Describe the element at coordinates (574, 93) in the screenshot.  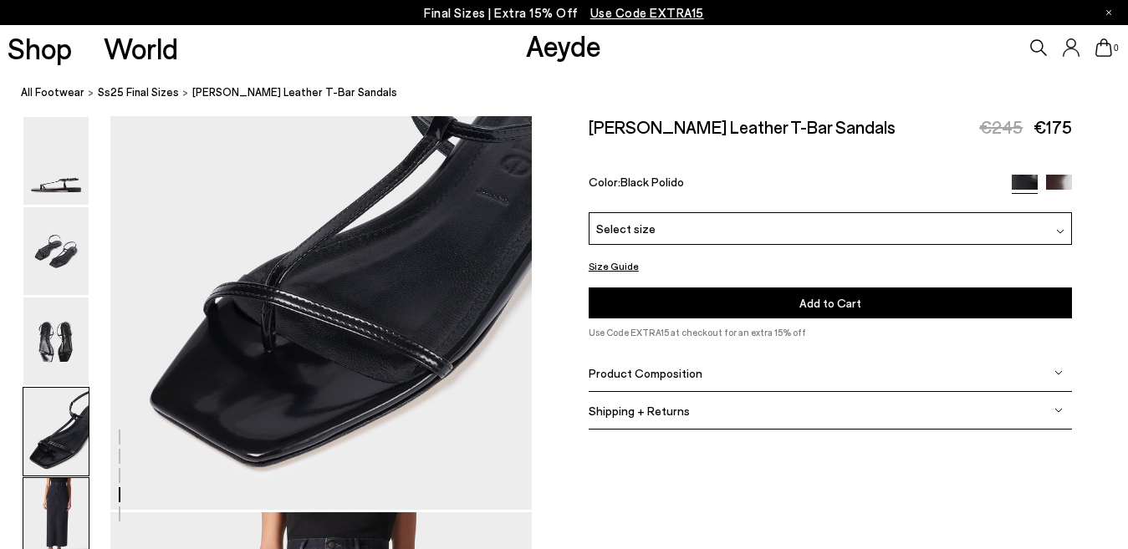
I see `nav: breadcrumb` at that location.